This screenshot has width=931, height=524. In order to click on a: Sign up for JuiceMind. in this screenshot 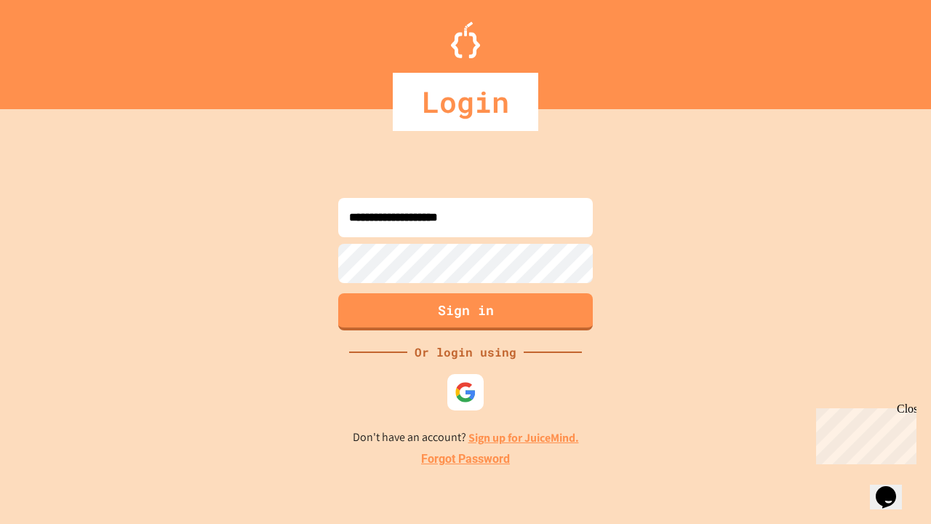, I will do `click(524, 437)`.